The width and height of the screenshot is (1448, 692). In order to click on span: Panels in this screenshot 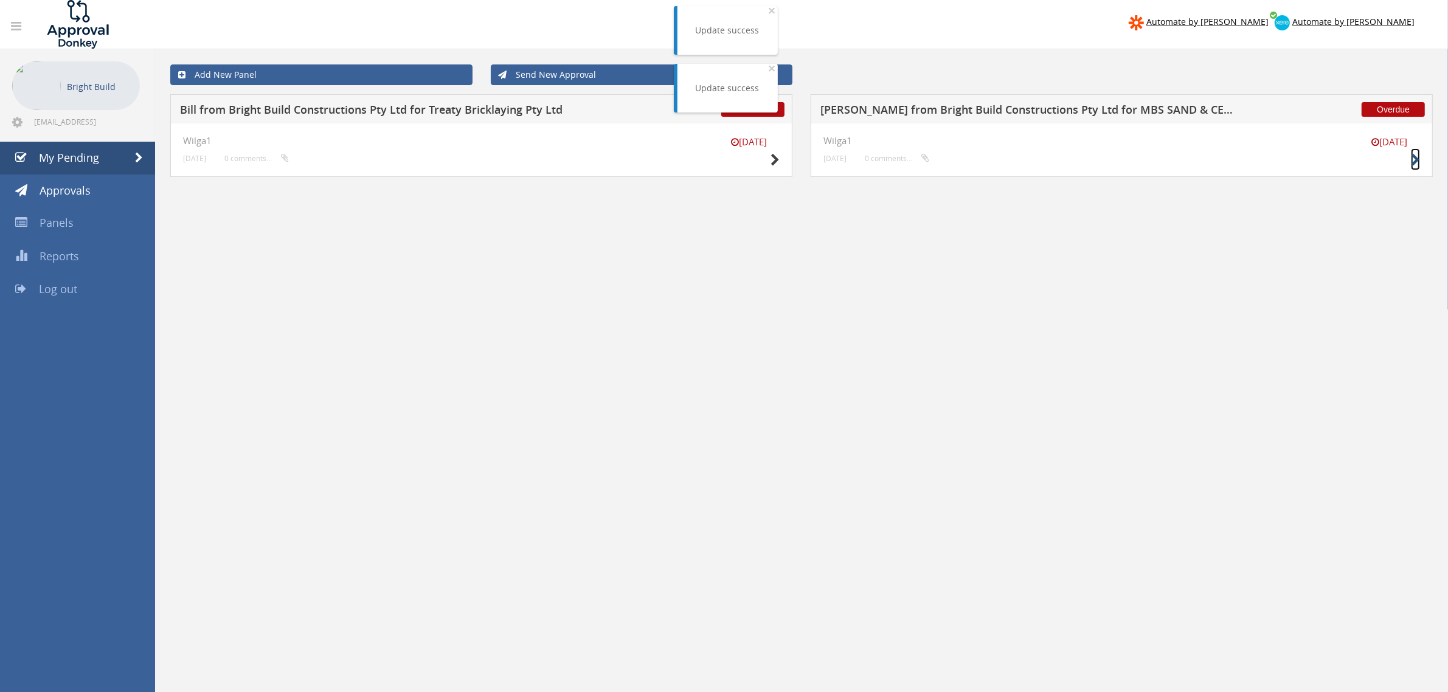, I will do `click(57, 223)`.